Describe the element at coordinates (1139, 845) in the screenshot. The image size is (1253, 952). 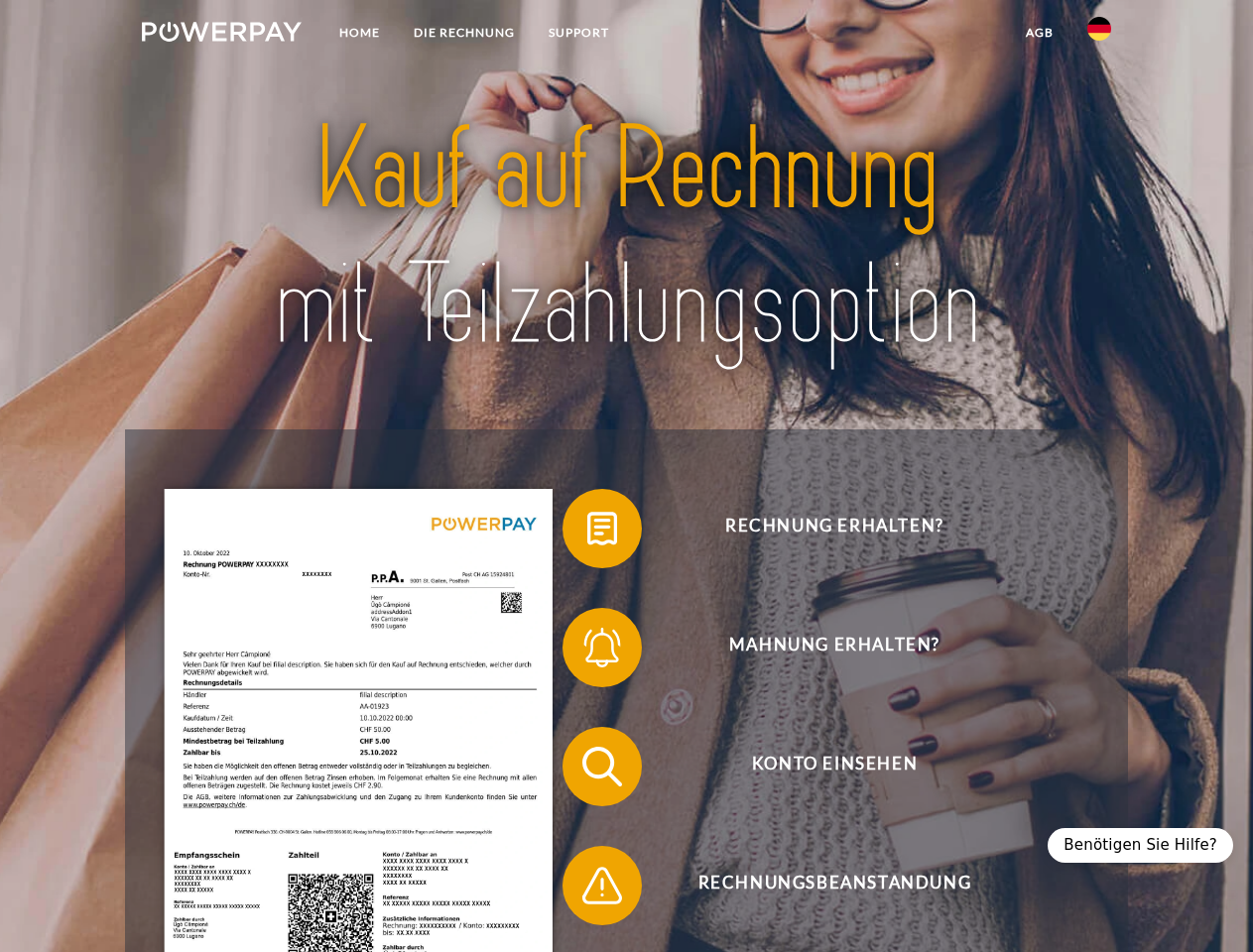
I see `div: Benötigen Sie Hilfe?` at that location.